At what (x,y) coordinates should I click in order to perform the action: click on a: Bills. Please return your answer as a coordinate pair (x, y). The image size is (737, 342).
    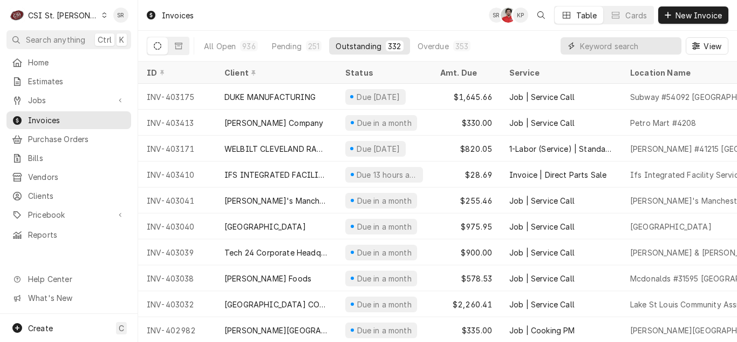
    Looking at the image, I should click on (69, 158).